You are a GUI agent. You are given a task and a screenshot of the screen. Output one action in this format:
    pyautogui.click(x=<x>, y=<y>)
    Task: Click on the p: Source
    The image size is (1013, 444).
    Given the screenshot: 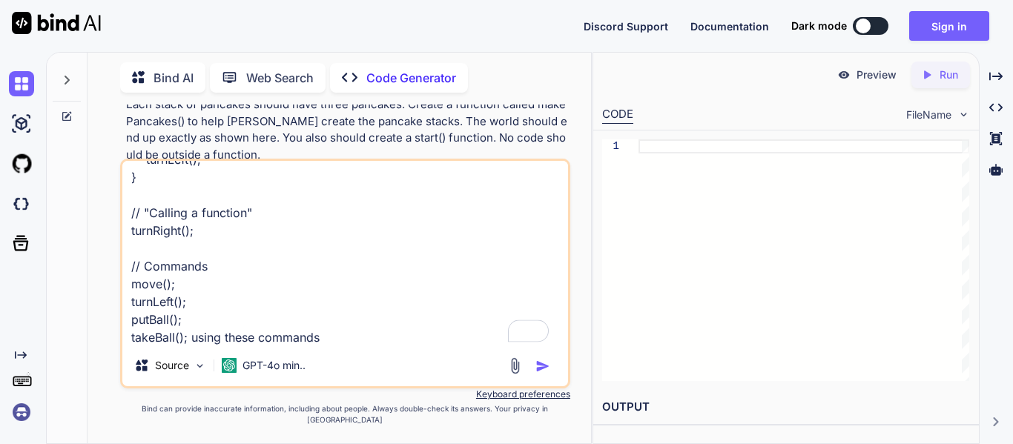 What is the action you would take?
    pyautogui.click(x=172, y=366)
    